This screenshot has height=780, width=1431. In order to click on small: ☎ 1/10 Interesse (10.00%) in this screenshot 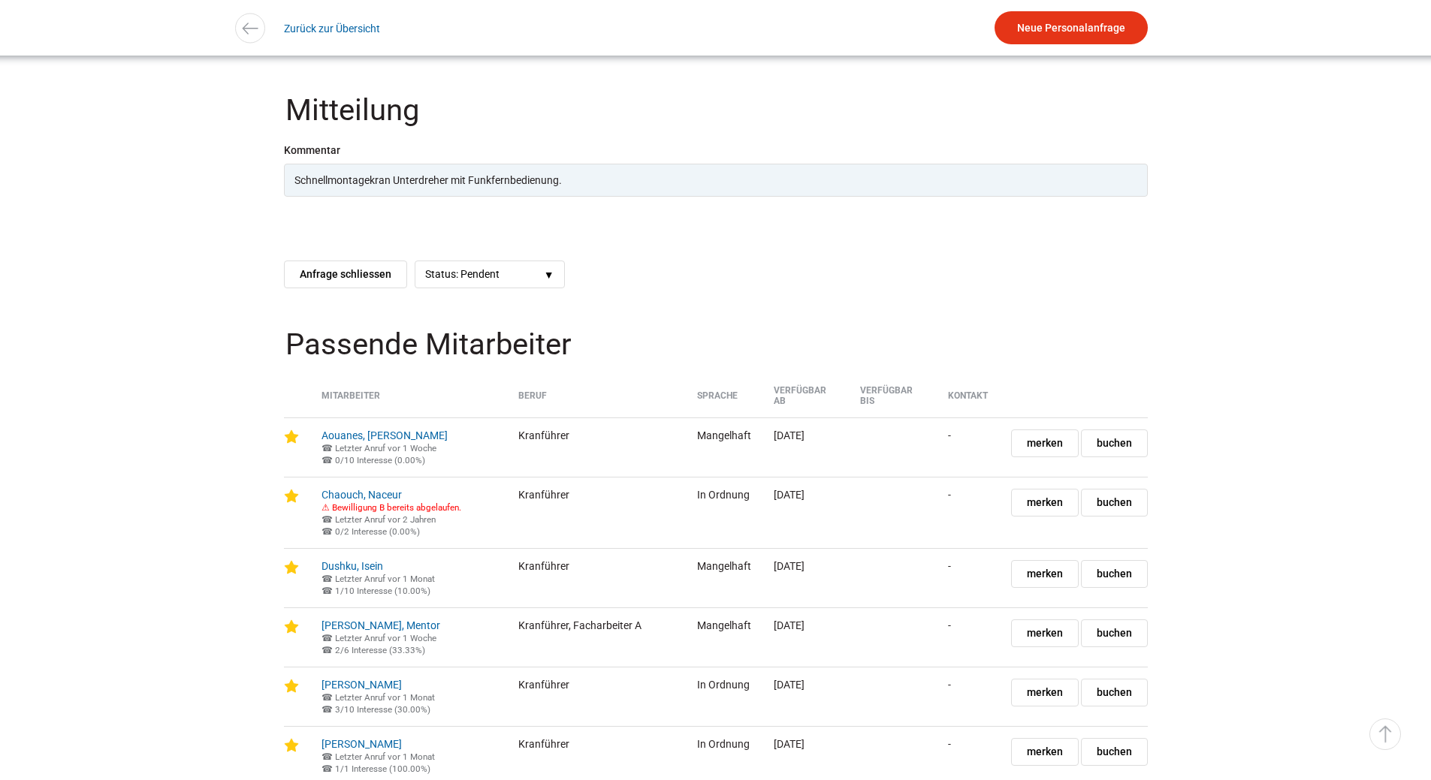, I will do `click(376, 591)`.